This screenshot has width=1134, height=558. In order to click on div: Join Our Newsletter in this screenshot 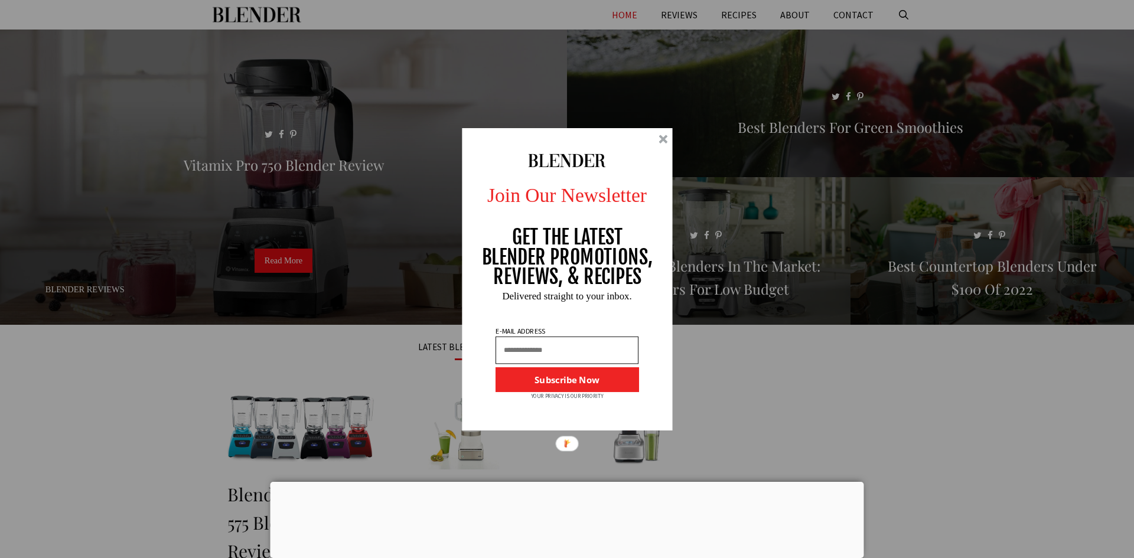, I will do `click(567, 195)`.